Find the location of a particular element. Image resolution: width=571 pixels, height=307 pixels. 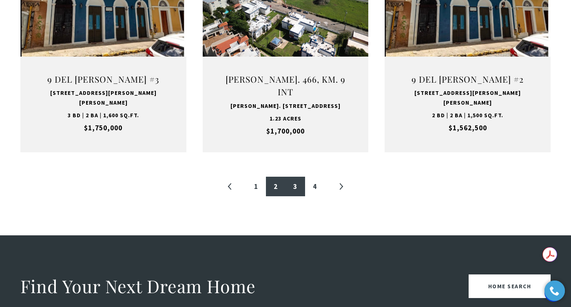

a: 1 is located at coordinates (256, 187).